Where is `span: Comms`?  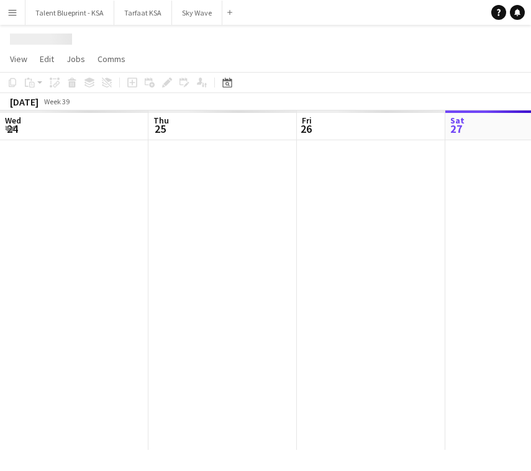
span: Comms is located at coordinates (111, 59).